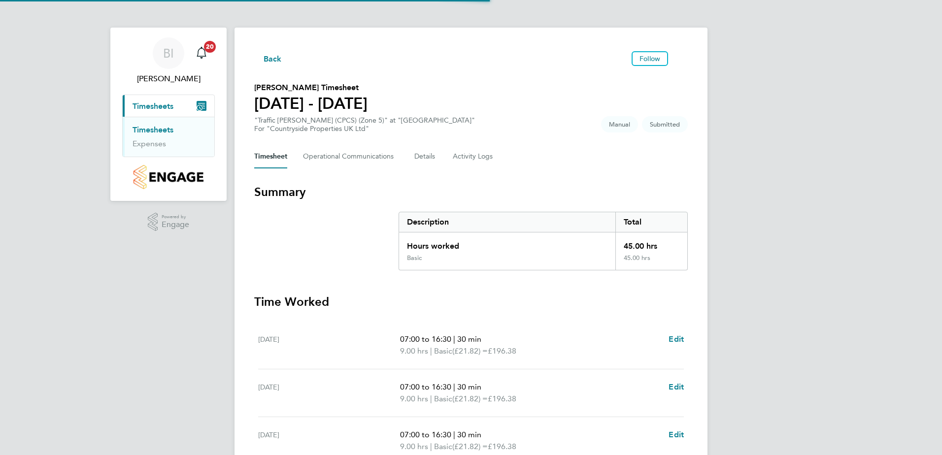 Image resolution: width=942 pixels, height=455 pixels. What do you see at coordinates (650, 59) in the screenshot?
I see `span: Follow` at bounding box center [650, 59].